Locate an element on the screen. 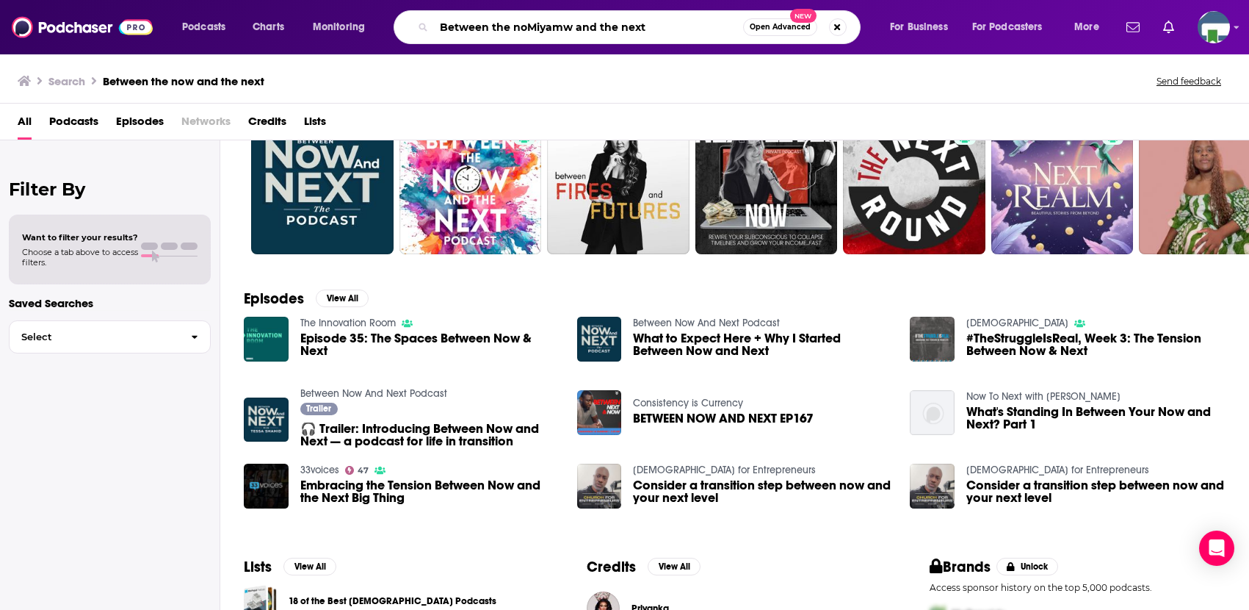  a: Credits is located at coordinates (267, 124).